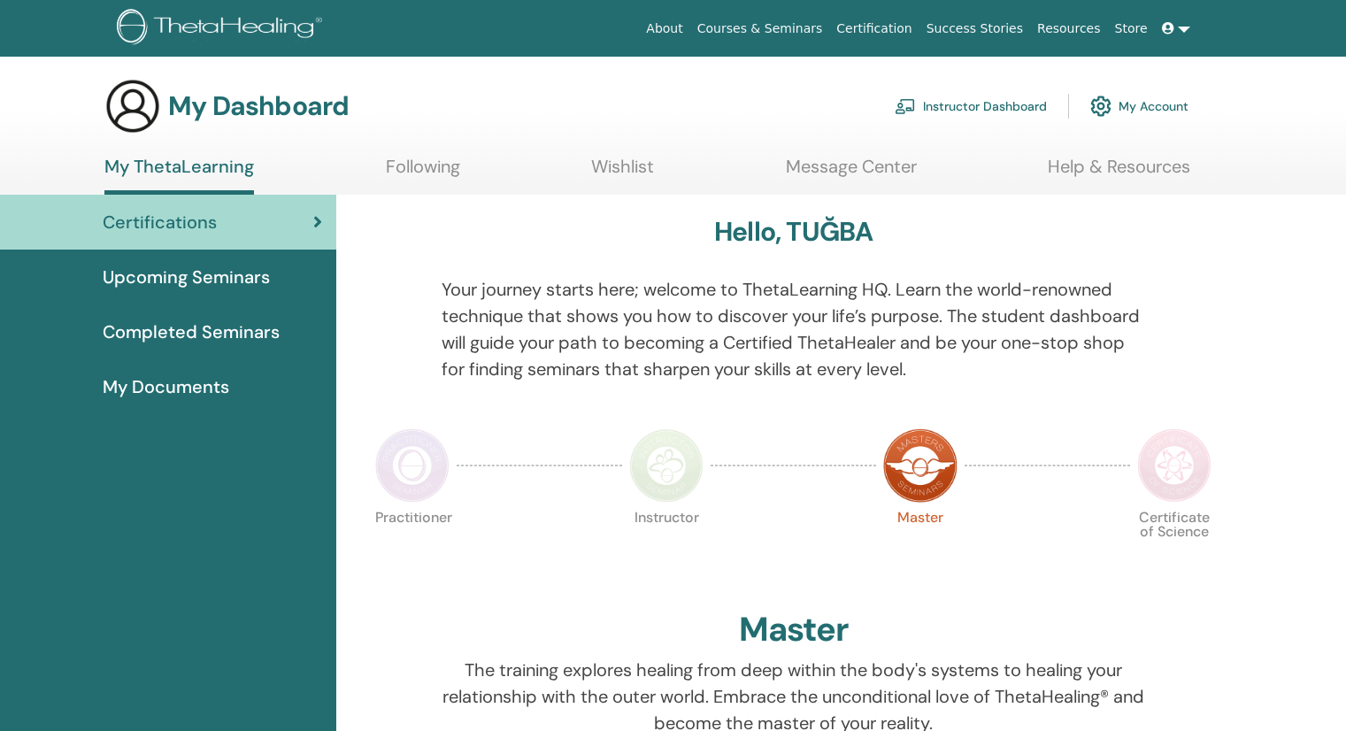 The height and width of the screenshot is (731, 1346). I want to click on span: My Documents, so click(165, 387).